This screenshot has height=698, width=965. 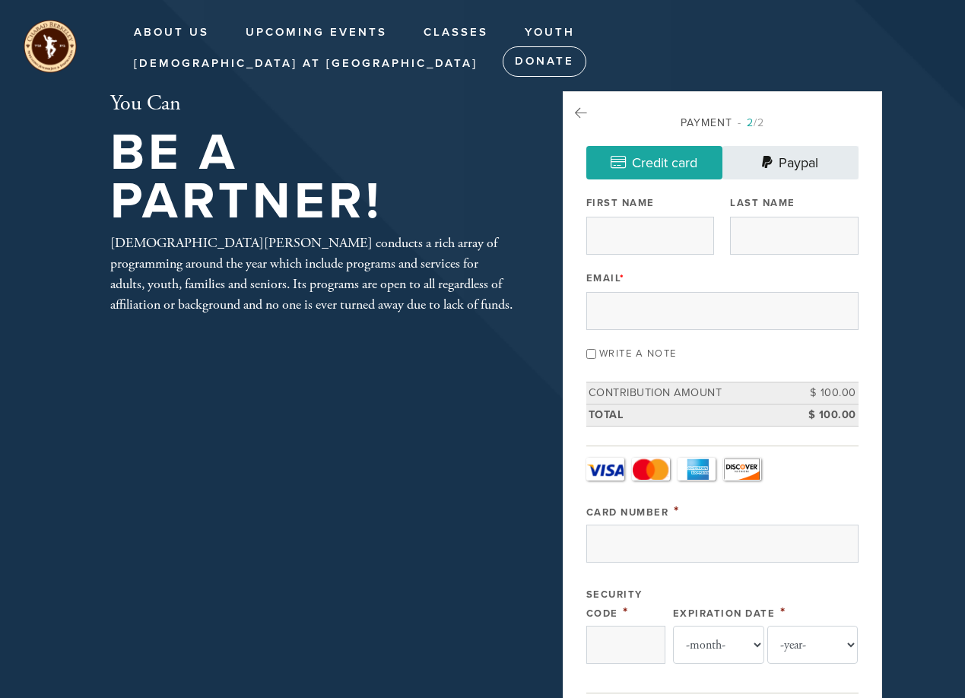 I want to click on h1: Be A Partner!, so click(x=312, y=177).